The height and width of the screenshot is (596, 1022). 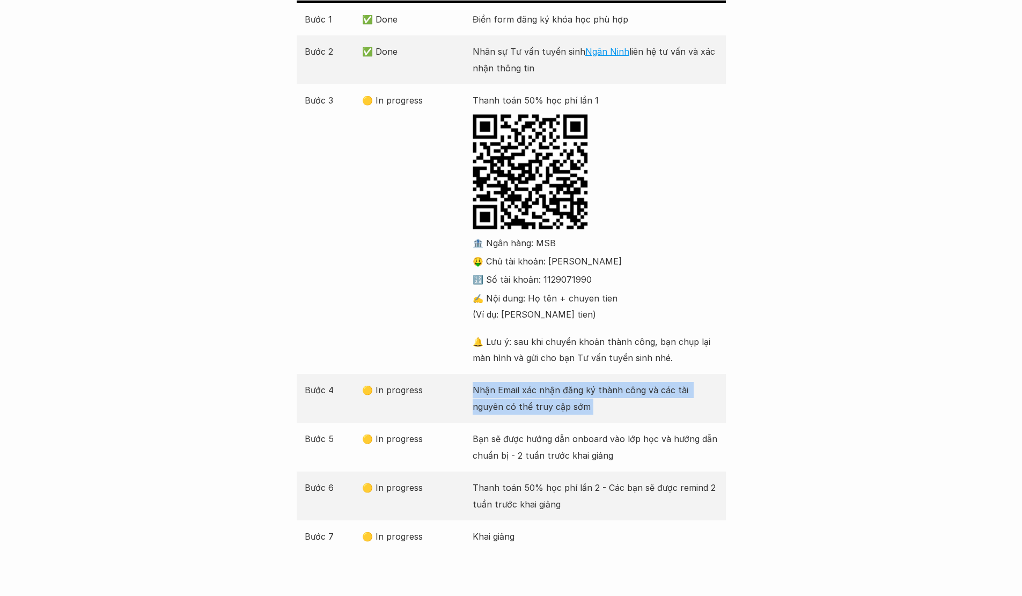 What do you see at coordinates (331, 390) in the screenshot?
I see `p: Bước 4` at bounding box center [331, 390].